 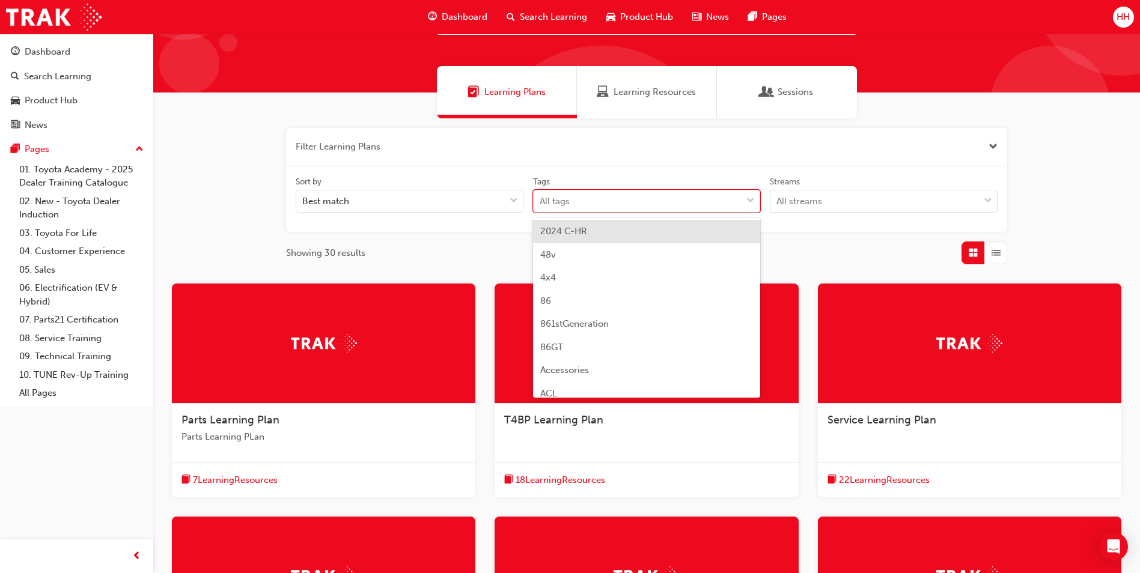 What do you see at coordinates (465, 17) in the screenshot?
I see `span: Dashboard` at bounding box center [465, 17].